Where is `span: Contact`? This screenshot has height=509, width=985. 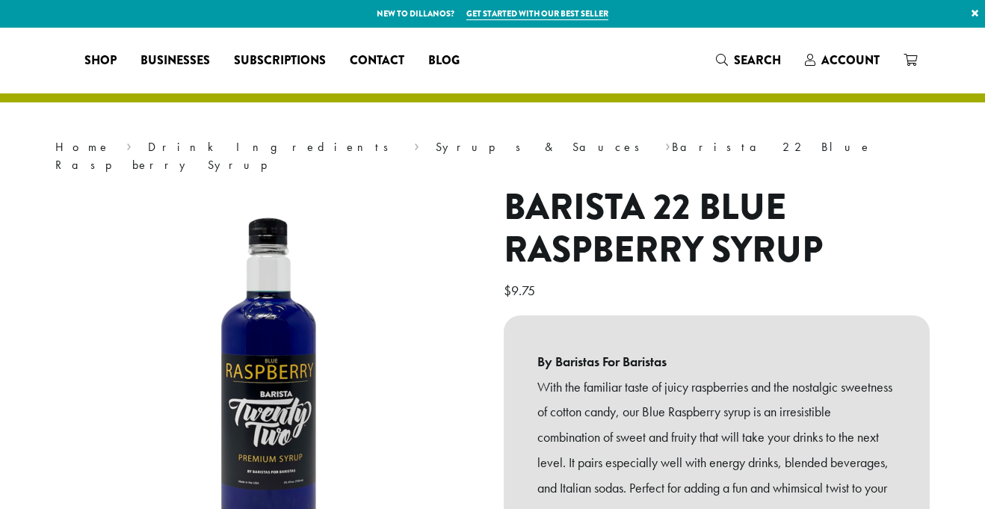 span: Contact is located at coordinates (377, 61).